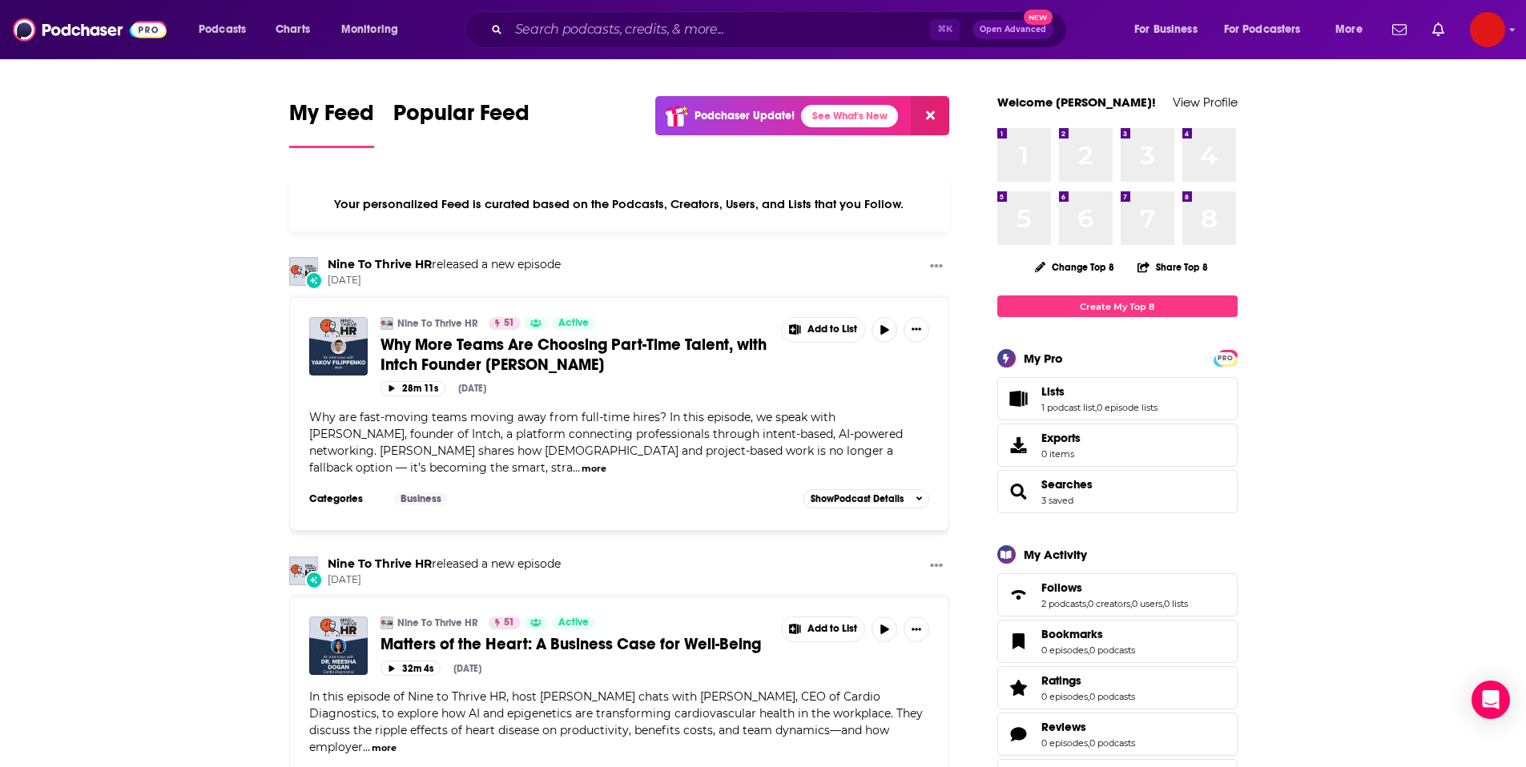  What do you see at coordinates (849, 116) in the screenshot?
I see `a: See What's New` at bounding box center [849, 116].